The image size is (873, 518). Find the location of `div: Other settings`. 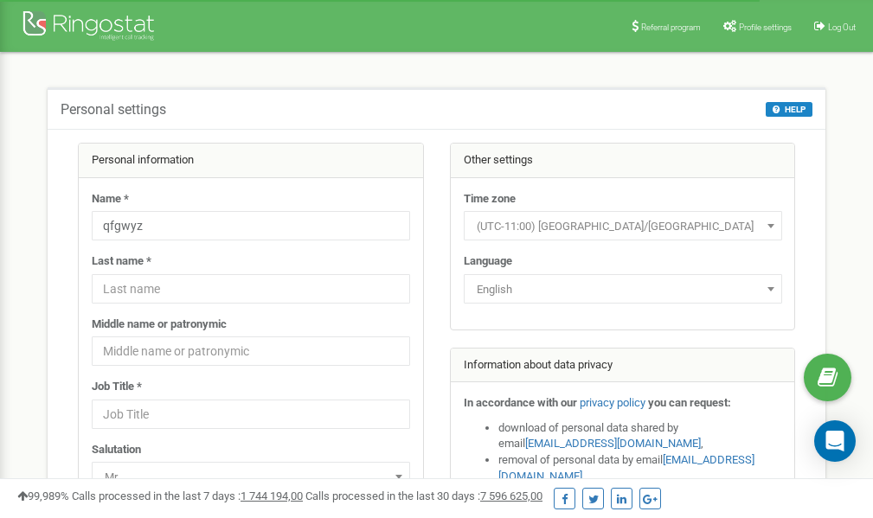

div: Other settings is located at coordinates (623, 161).